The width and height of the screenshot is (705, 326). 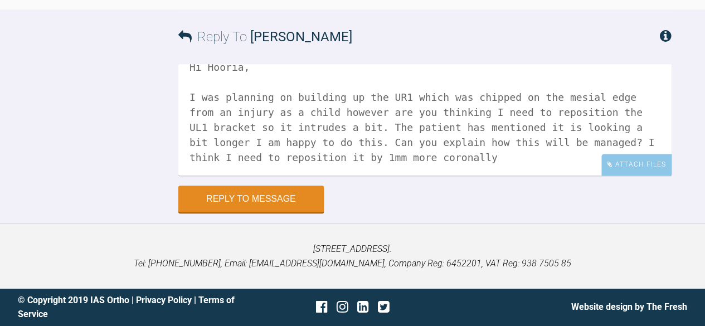 I want to click on a: Website design by The Fresh, so click(x=629, y=307).